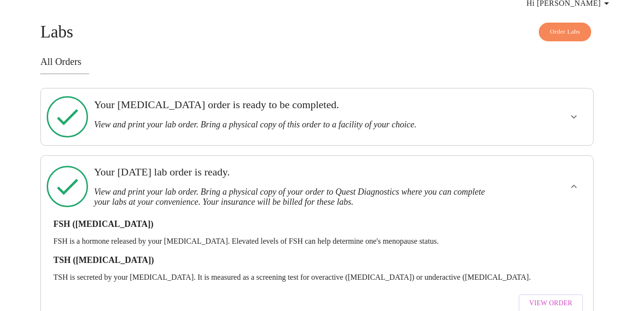 Image resolution: width=634 pixels, height=311 pixels. I want to click on button: Order Labs, so click(565, 32).